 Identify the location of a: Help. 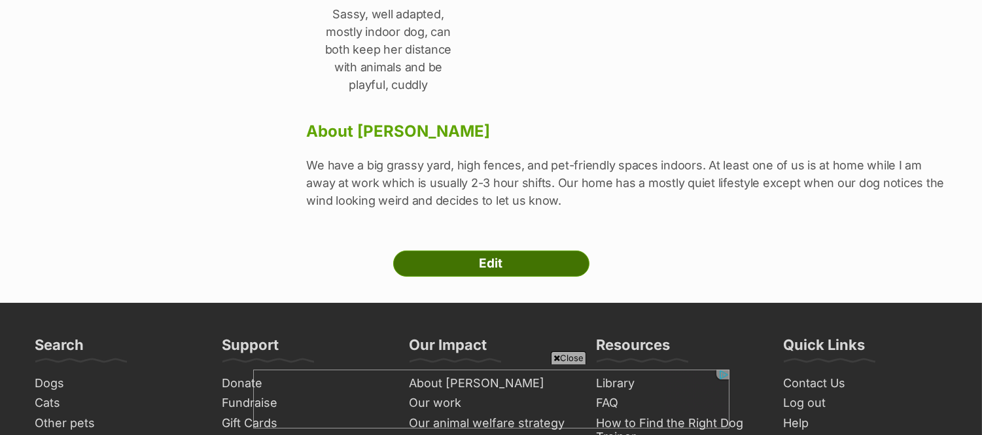
(865, 423).